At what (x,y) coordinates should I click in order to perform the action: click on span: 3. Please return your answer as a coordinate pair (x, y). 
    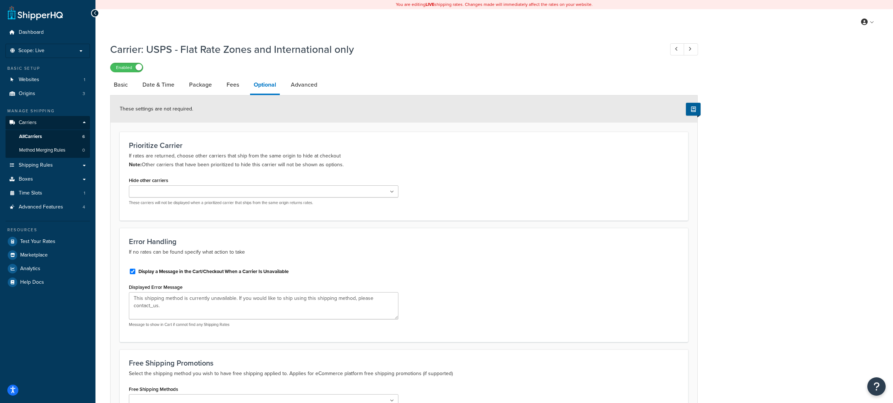
    Looking at the image, I should click on (84, 94).